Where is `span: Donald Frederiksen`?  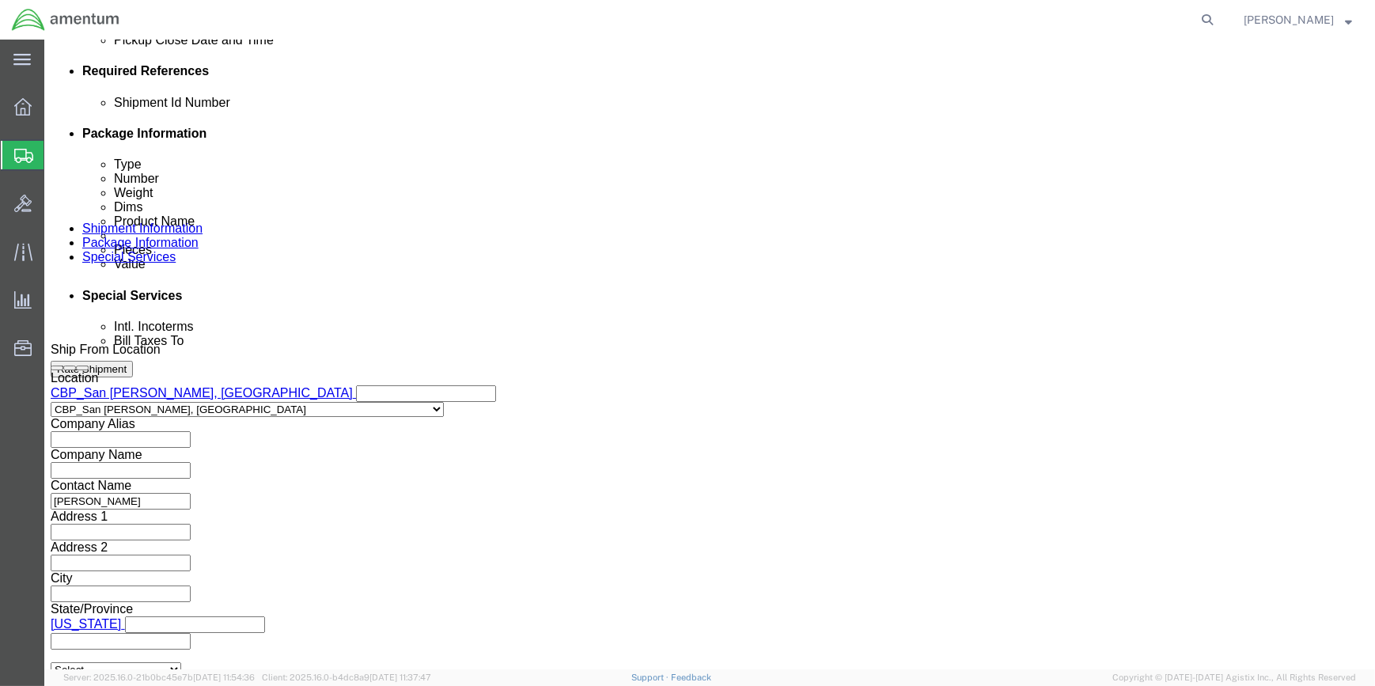
span: Donald Frederiksen is located at coordinates (1289, 20).